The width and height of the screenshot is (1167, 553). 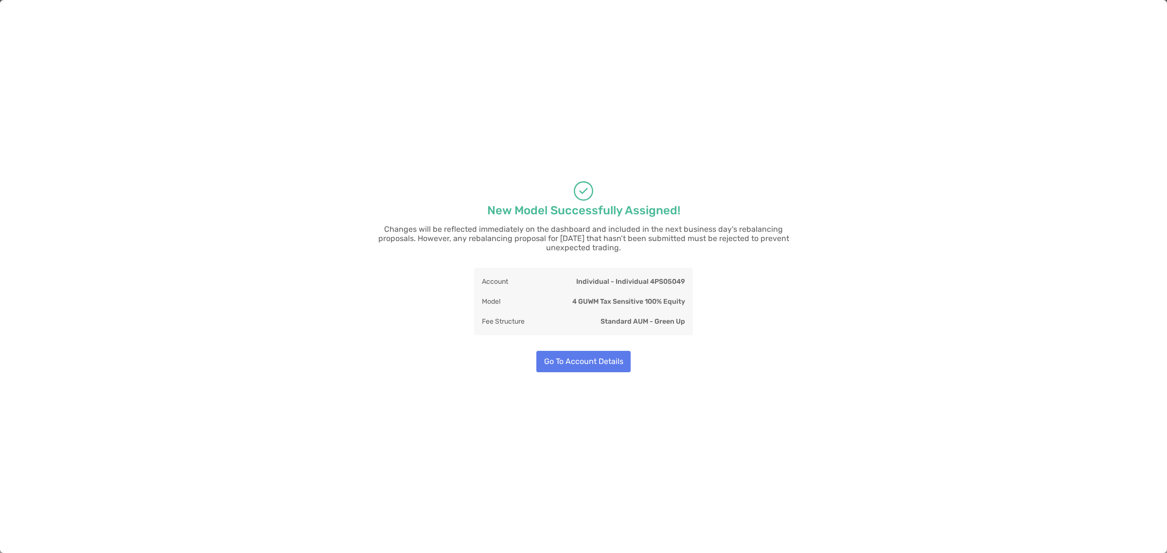 What do you see at coordinates (495, 282) in the screenshot?
I see `p: Account` at bounding box center [495, 282].